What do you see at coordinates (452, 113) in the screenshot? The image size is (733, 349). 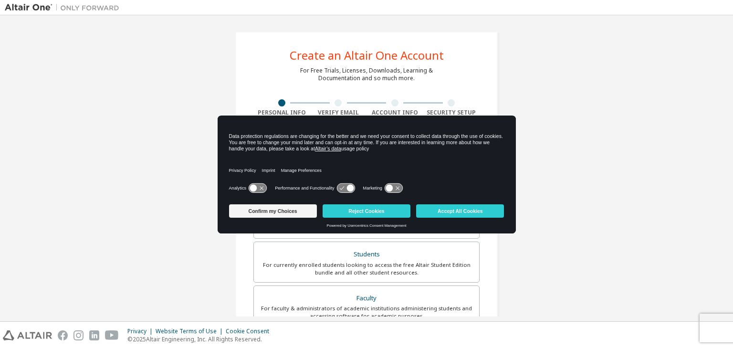 I see `div: Security Setup` at bounding box center [452, 113].